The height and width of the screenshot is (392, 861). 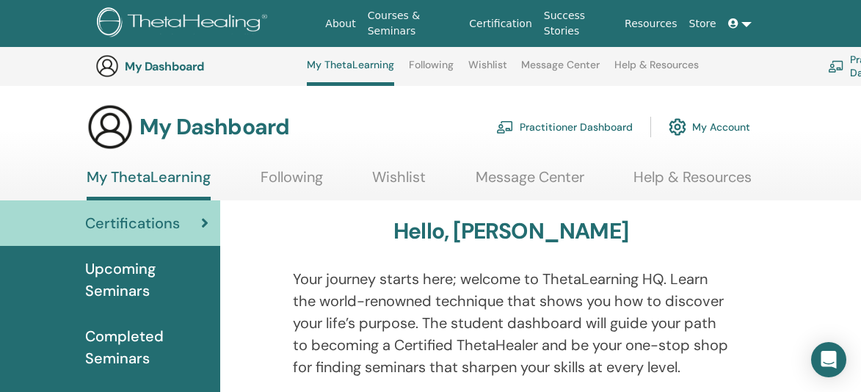 I want to click on a: Certification, so click(x=500, y=23).